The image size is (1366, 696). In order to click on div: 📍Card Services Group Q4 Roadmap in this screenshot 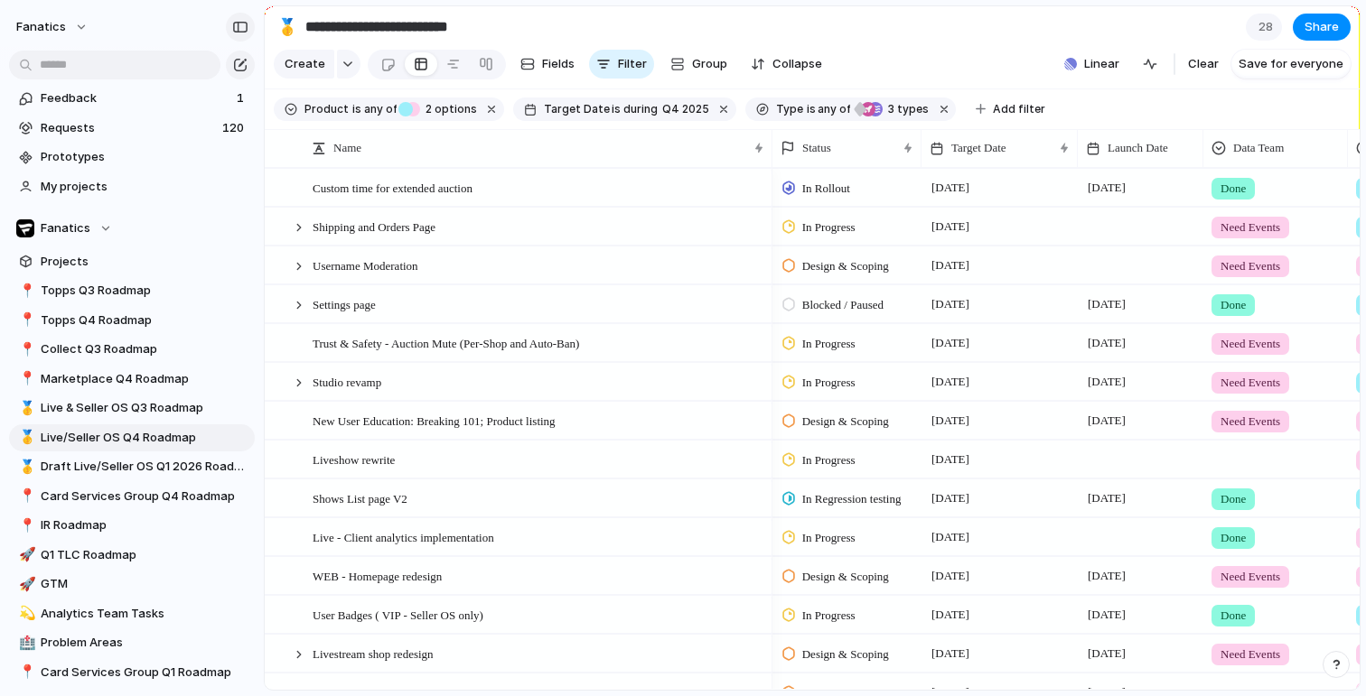, I will do `click(132, 497)`.